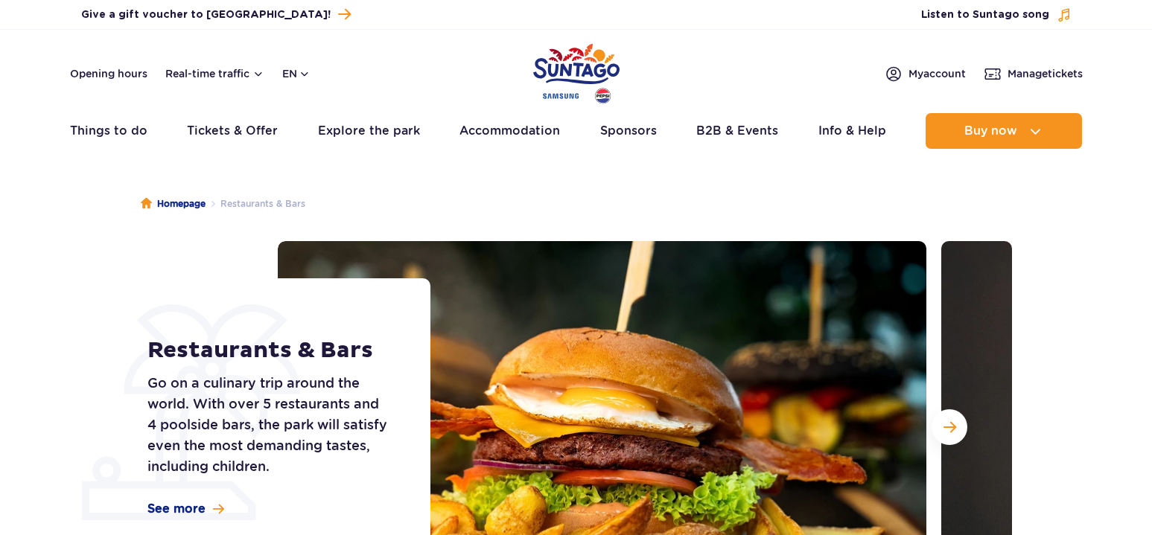 Image resolution: width=1152 pixels, height=535 pixels. I want to click on span: My account, so click(936, 74).